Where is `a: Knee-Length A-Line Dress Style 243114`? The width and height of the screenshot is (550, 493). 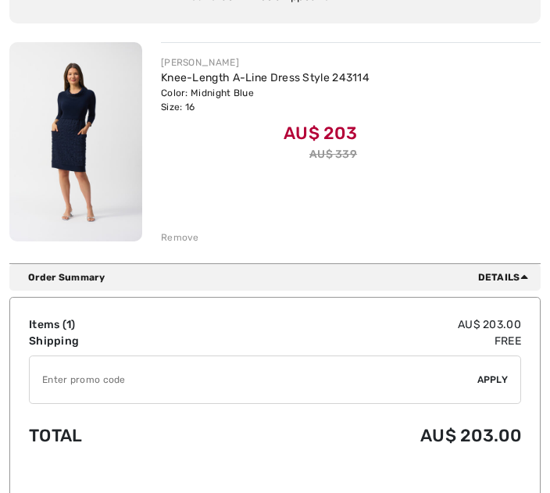 a: Knee-Length A-Line Dress Style 243114 is located at coordinates (265, 77).